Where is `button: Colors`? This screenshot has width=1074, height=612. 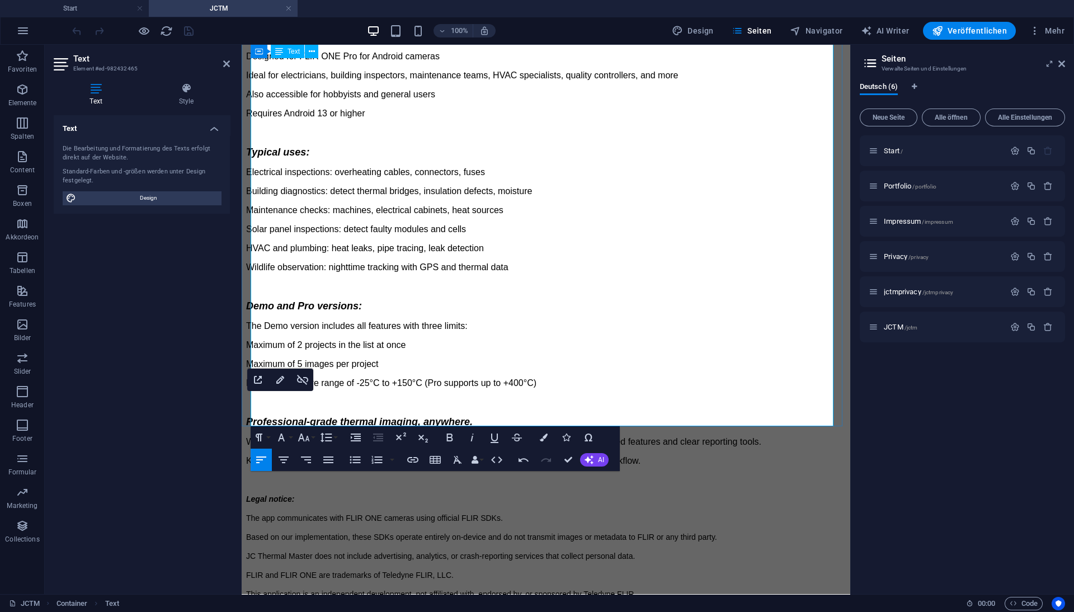 button: Colors is located at coordinates (544, 437).